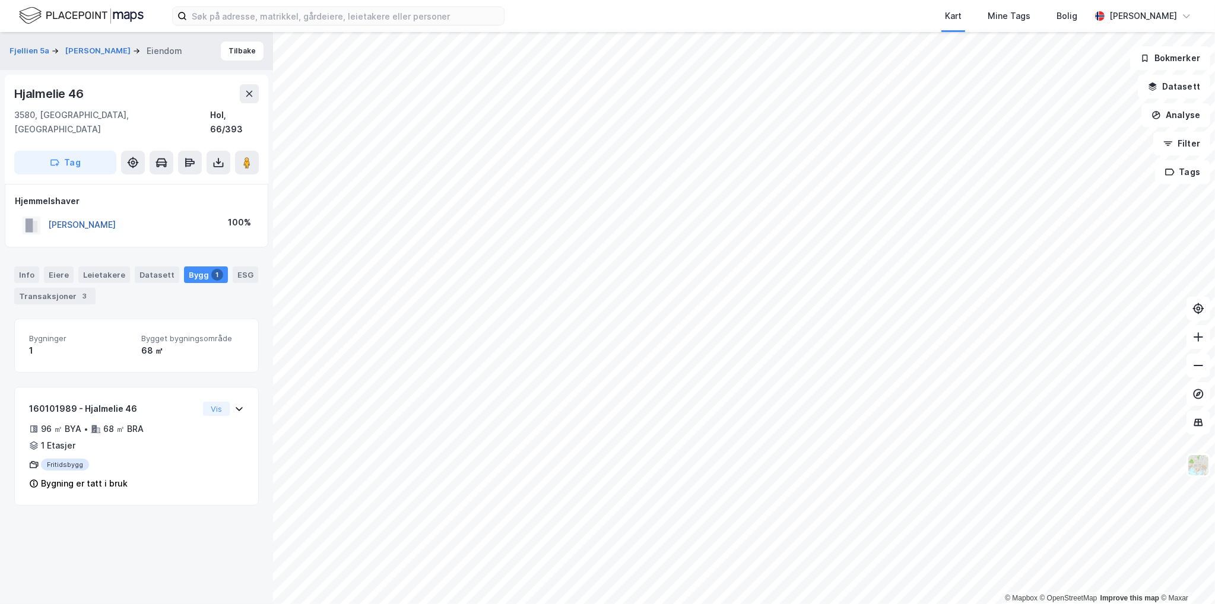 The height and width of the screenshot is (604, 1215). What do you see at coordinates (65, 163) in the screenshot?
I see `button: Tag` at bounding box center [65, 163].